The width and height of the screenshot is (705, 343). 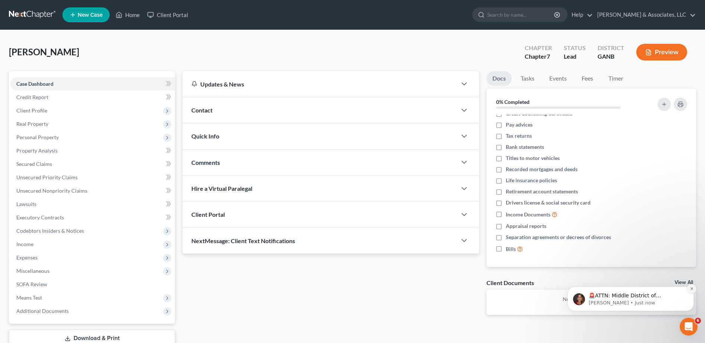 I want to click on p: No client documents yet., so click(x=591, y=300).